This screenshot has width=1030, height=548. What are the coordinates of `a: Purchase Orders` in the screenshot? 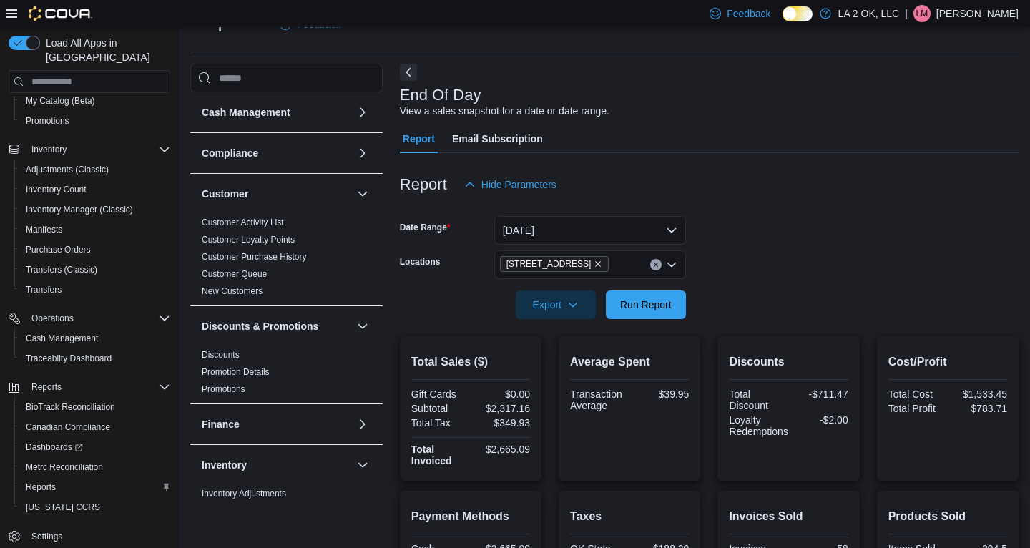 It's located at (58, 250).